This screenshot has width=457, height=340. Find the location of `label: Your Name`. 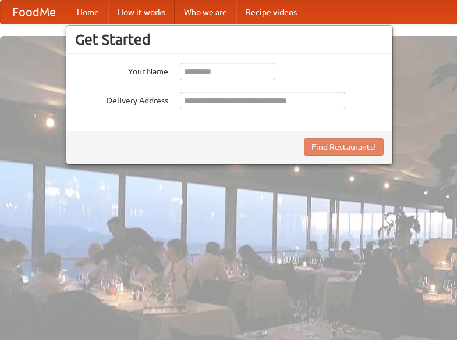

label: Your Name is located at coordinates (122, 70).